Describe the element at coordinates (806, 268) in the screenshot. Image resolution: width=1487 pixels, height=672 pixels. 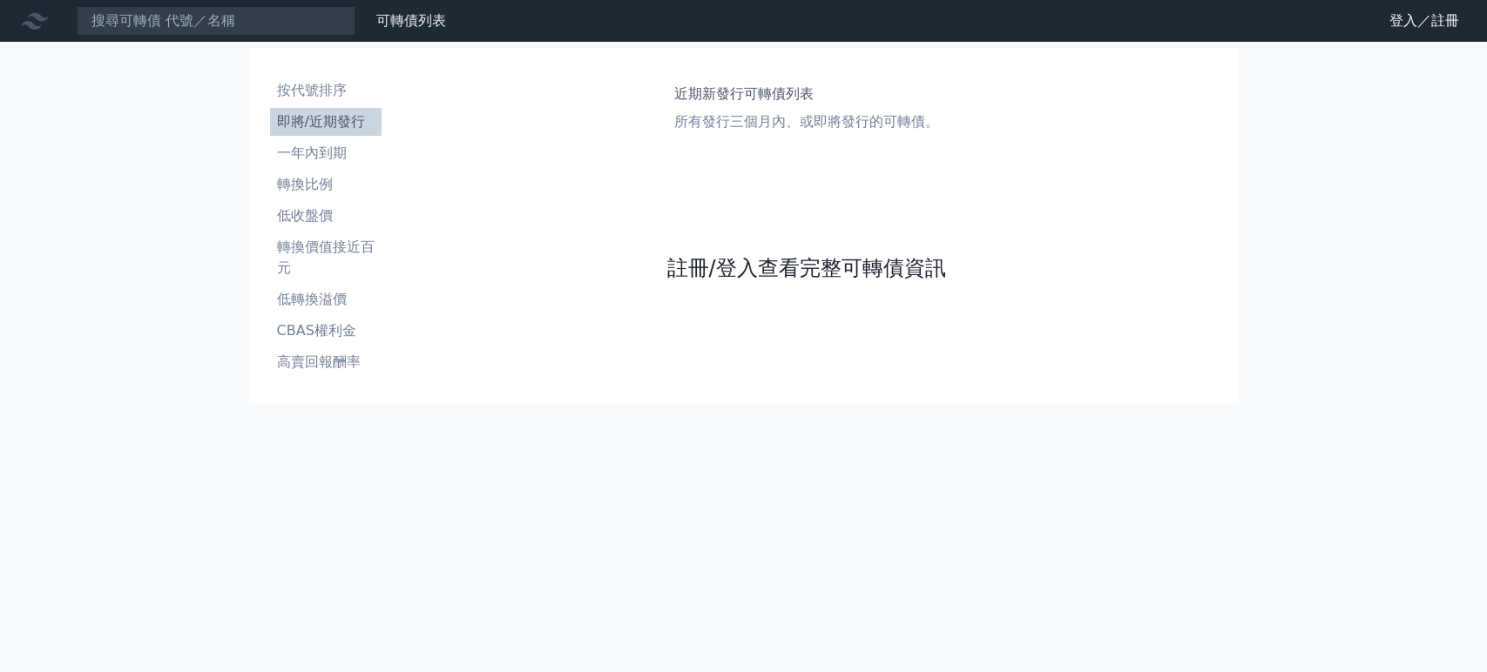
I see `a: 註冊/登入查看完整可轉債資訊` at that location.